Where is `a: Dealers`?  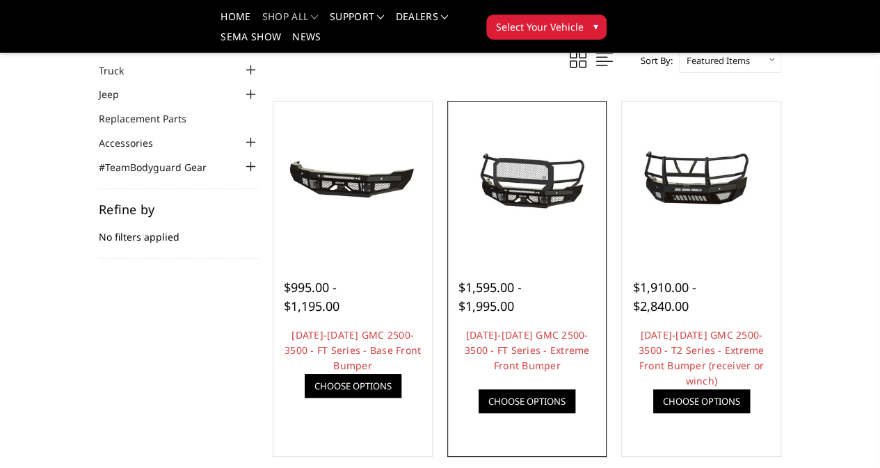
a: Dealers is located at coordinates (422, 22).